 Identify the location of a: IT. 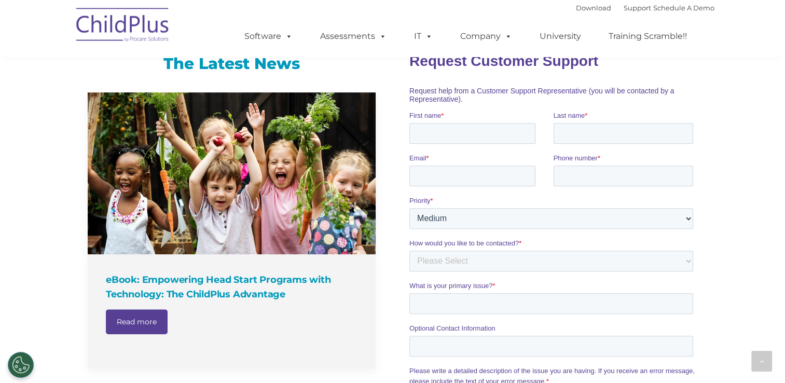
(423, 36).